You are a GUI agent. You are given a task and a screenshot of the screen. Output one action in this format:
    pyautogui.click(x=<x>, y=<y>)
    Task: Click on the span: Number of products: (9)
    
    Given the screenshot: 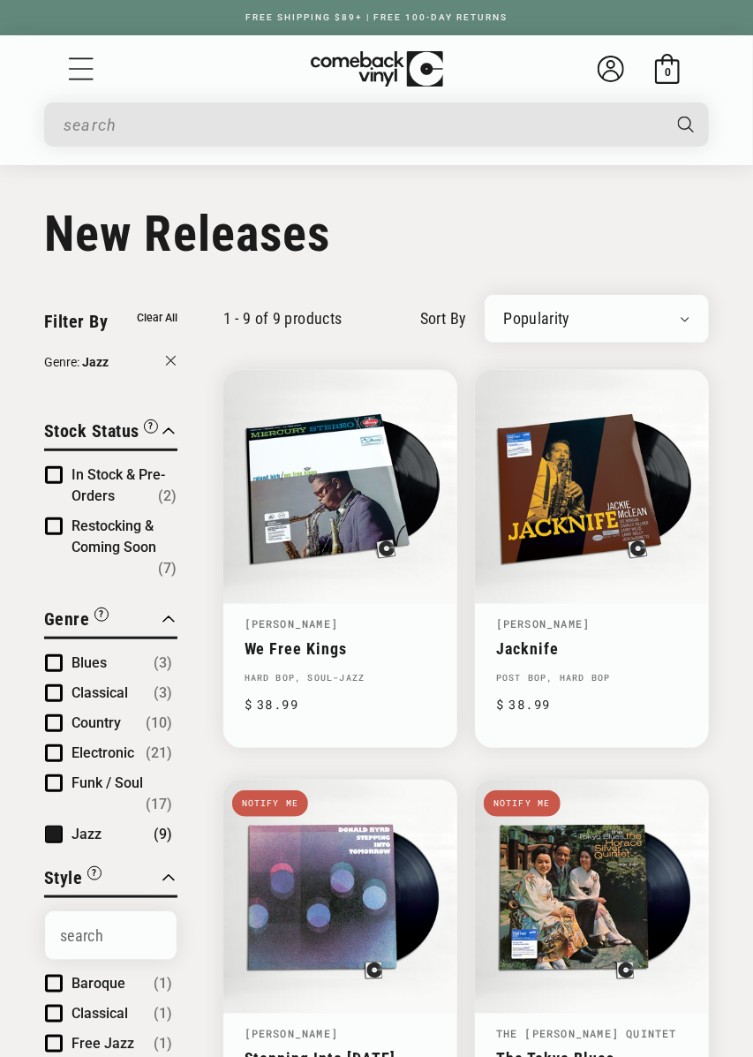 What is the action you would take?
    pyautogui.click(x=162, y=834)
    